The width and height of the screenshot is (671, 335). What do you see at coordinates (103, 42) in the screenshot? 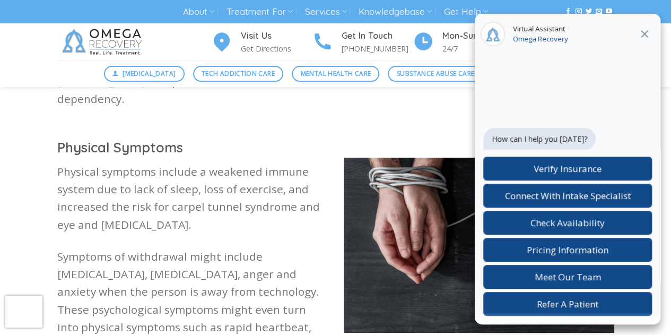
I see `img: Omega Recovery` at bounding box center [103, 42].